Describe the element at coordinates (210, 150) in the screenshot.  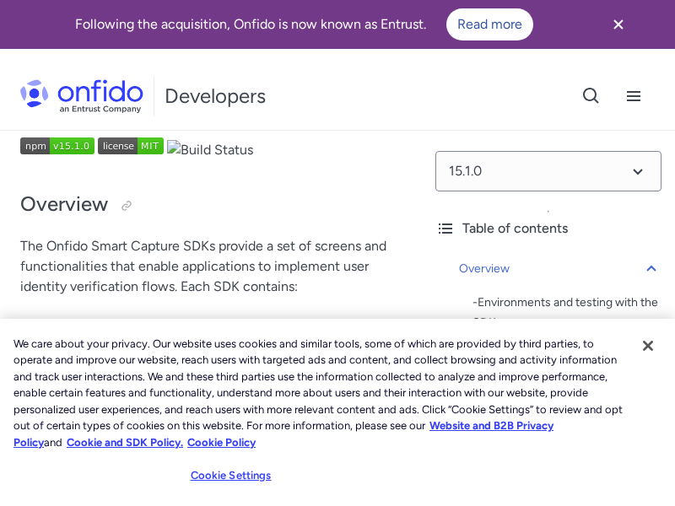
I see `img: Build Status` at that location.